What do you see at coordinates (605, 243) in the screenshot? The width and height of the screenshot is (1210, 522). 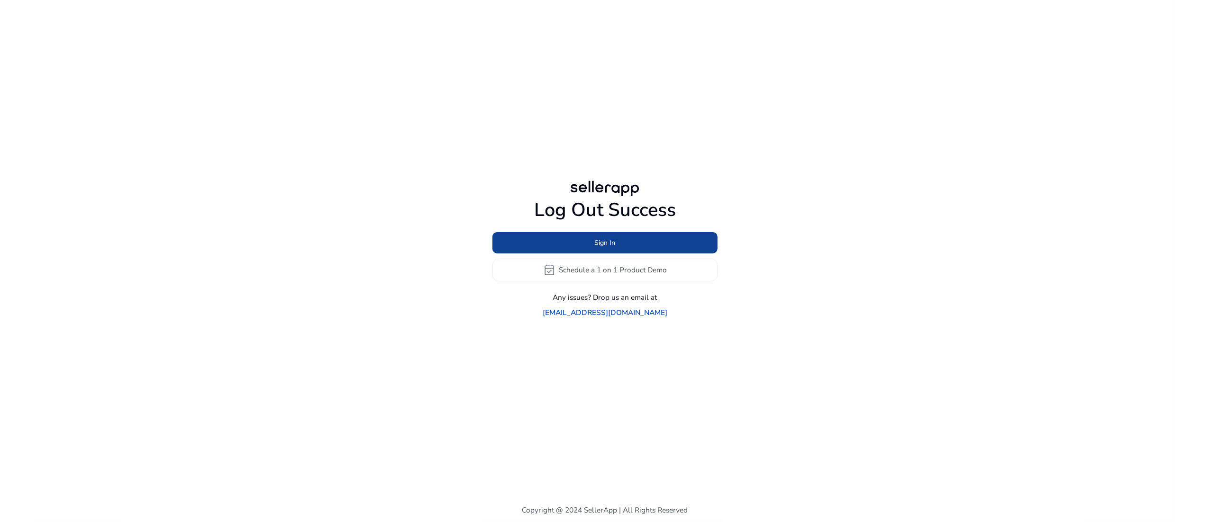 I see `button: Sign In` at bounding box center [605, 243].